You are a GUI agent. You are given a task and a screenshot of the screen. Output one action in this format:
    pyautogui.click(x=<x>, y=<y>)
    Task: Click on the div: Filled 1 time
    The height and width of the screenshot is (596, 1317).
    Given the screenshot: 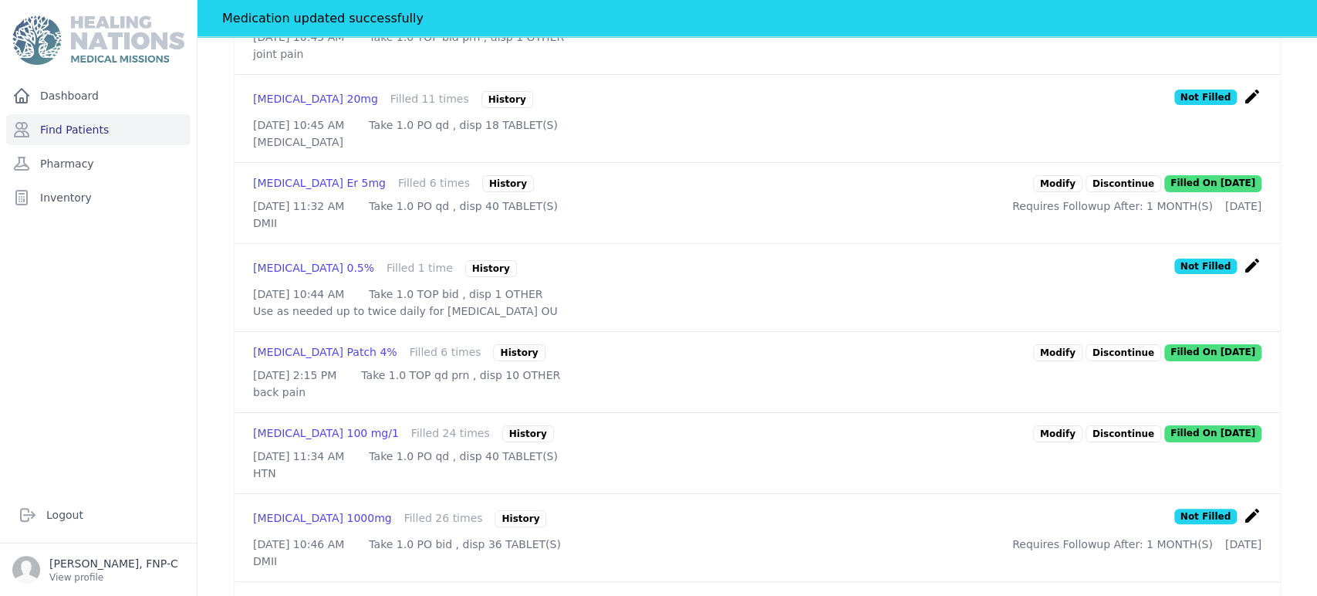 What is the action you would take?
    pyautogui.click(x=420, y=269)
    